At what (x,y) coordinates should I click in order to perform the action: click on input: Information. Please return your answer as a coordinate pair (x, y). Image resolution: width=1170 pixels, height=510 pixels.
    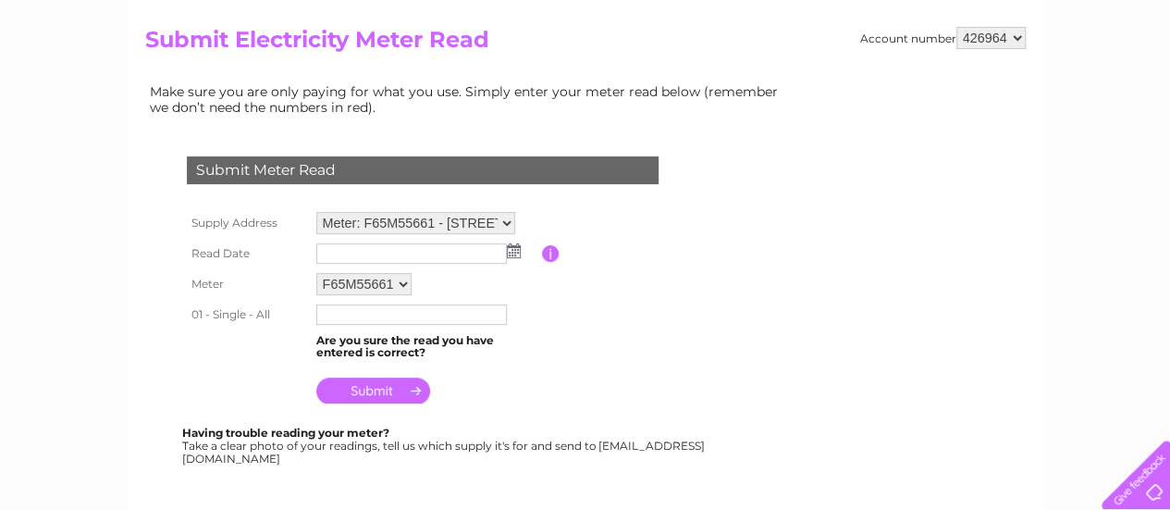
    Looking at the image, I should click on (550, 253).